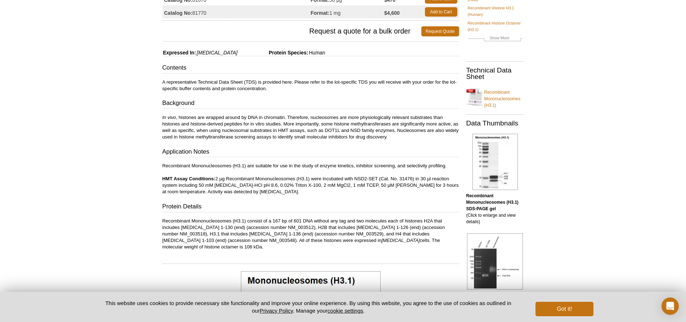  Describe the element at coordinates (311, 127) in the screenshot. I see `p: , histones are wrapped around by DNA in chromatin. Therefore, nucleosomes are more physiologicall...` at that location.